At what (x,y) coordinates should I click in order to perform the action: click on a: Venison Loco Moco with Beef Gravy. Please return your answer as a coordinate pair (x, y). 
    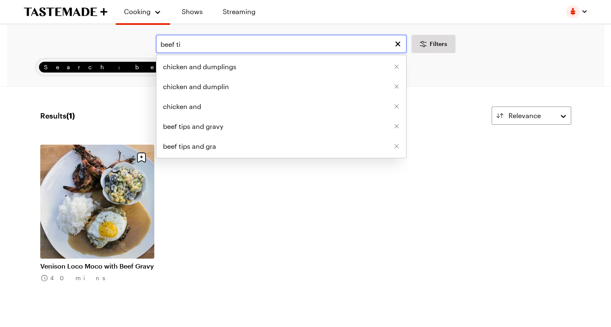
    Looking at the image, I should click on (97, 266).